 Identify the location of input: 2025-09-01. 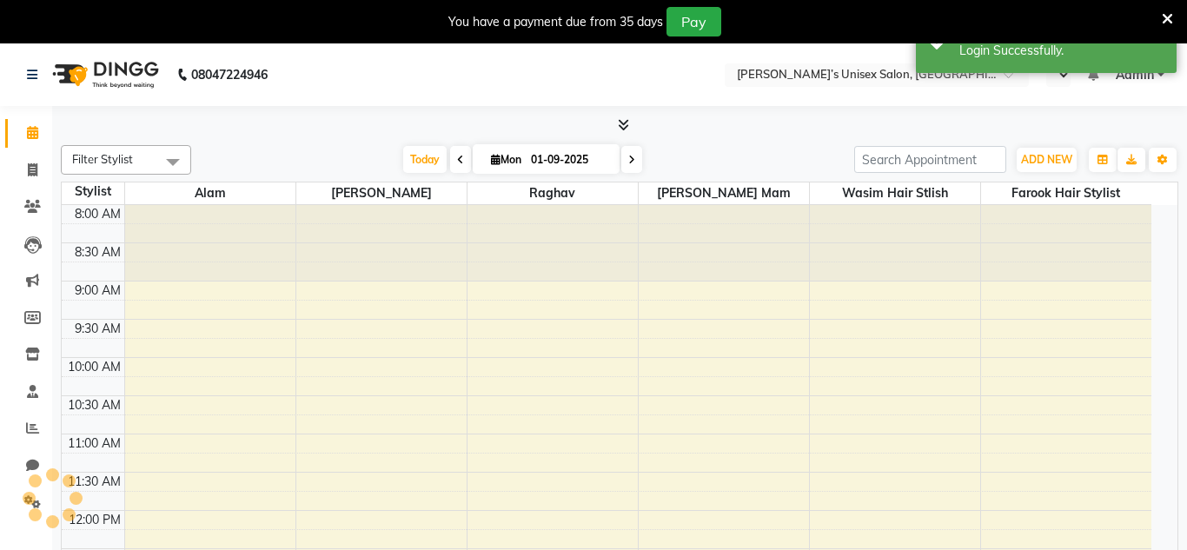
(569, 160).